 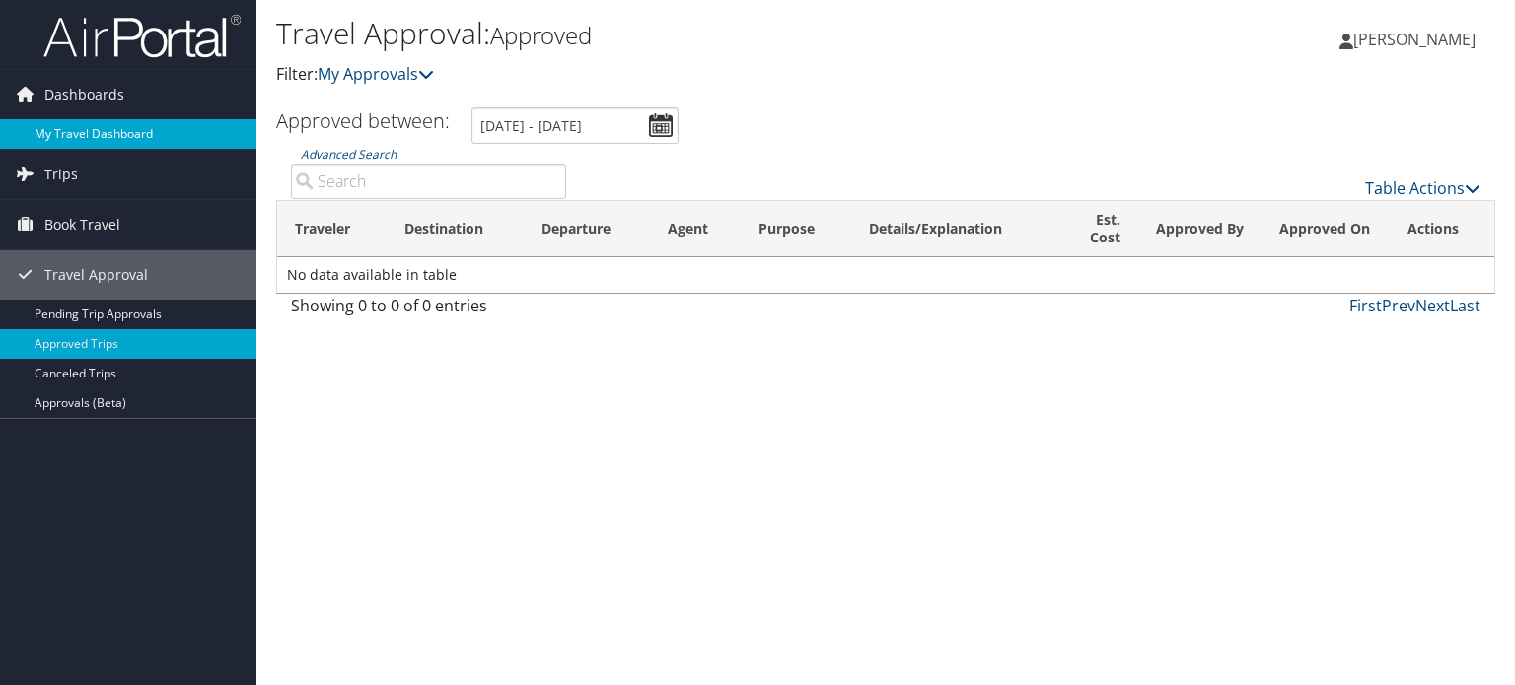 What do you see at coordinates (586, 229) in the screenshot?
I see `th: Departure: activate to sort column ascending` at bounding box center [586, 229].